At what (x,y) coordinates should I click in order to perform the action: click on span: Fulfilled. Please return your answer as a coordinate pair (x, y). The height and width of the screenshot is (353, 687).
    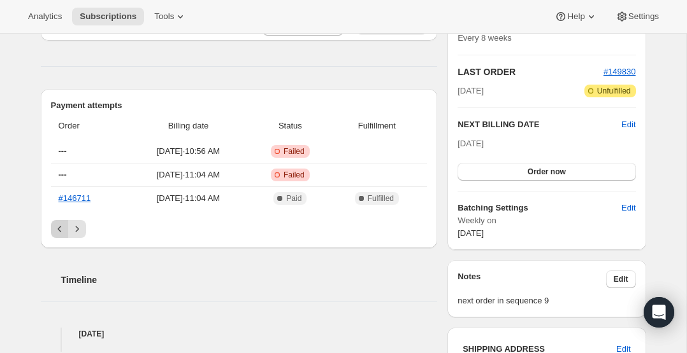
    Looking at the image, I should click on (380, 199).